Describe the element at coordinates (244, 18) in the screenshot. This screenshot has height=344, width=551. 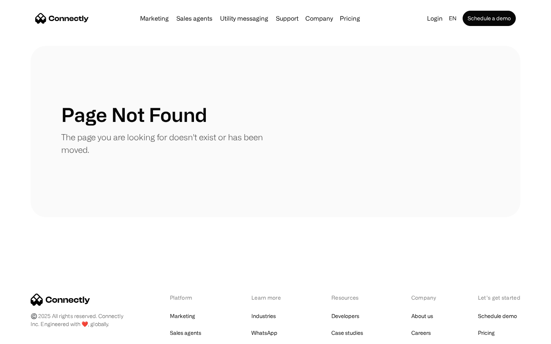
I see `a: Utility messaging` at that location.